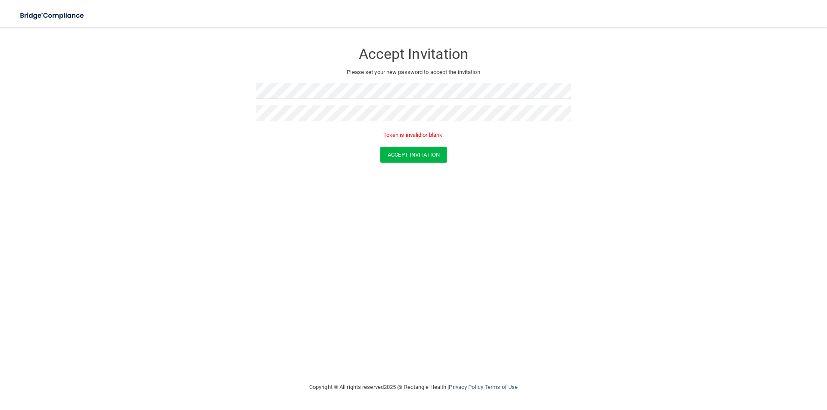 This screenshot has width=827, height=410. What do you see at coordinates (413, 135) in the screenshot?
I see `p: Token is invalid or blank.` at bounding box center [413, 135].